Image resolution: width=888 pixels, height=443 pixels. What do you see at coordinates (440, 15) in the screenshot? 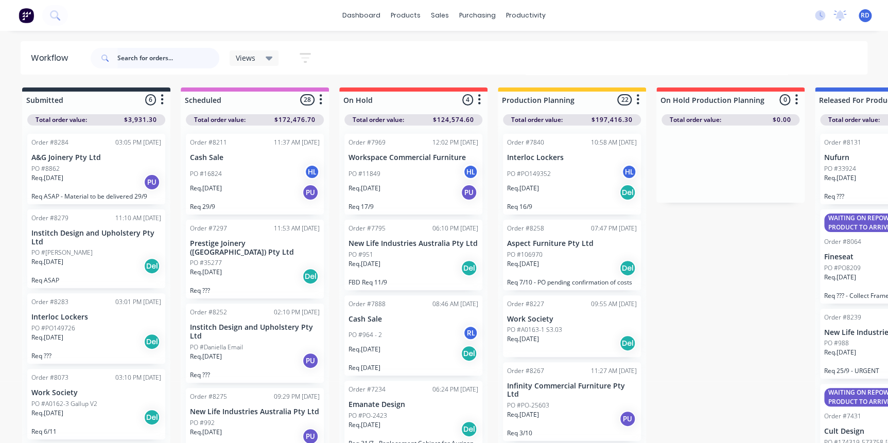
I see `div: sales` at bounding box center [440, 15].